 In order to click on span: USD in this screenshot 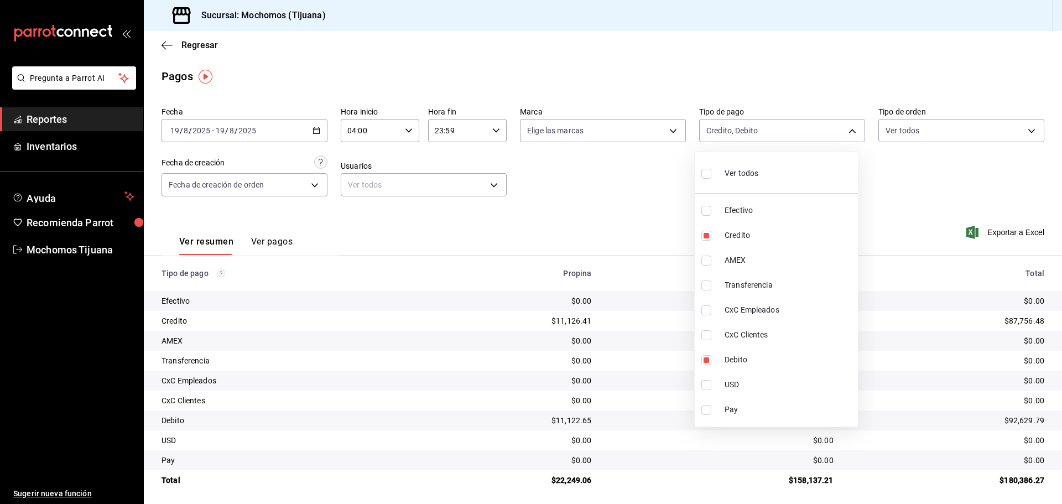, I will do `click(789, 384)`.